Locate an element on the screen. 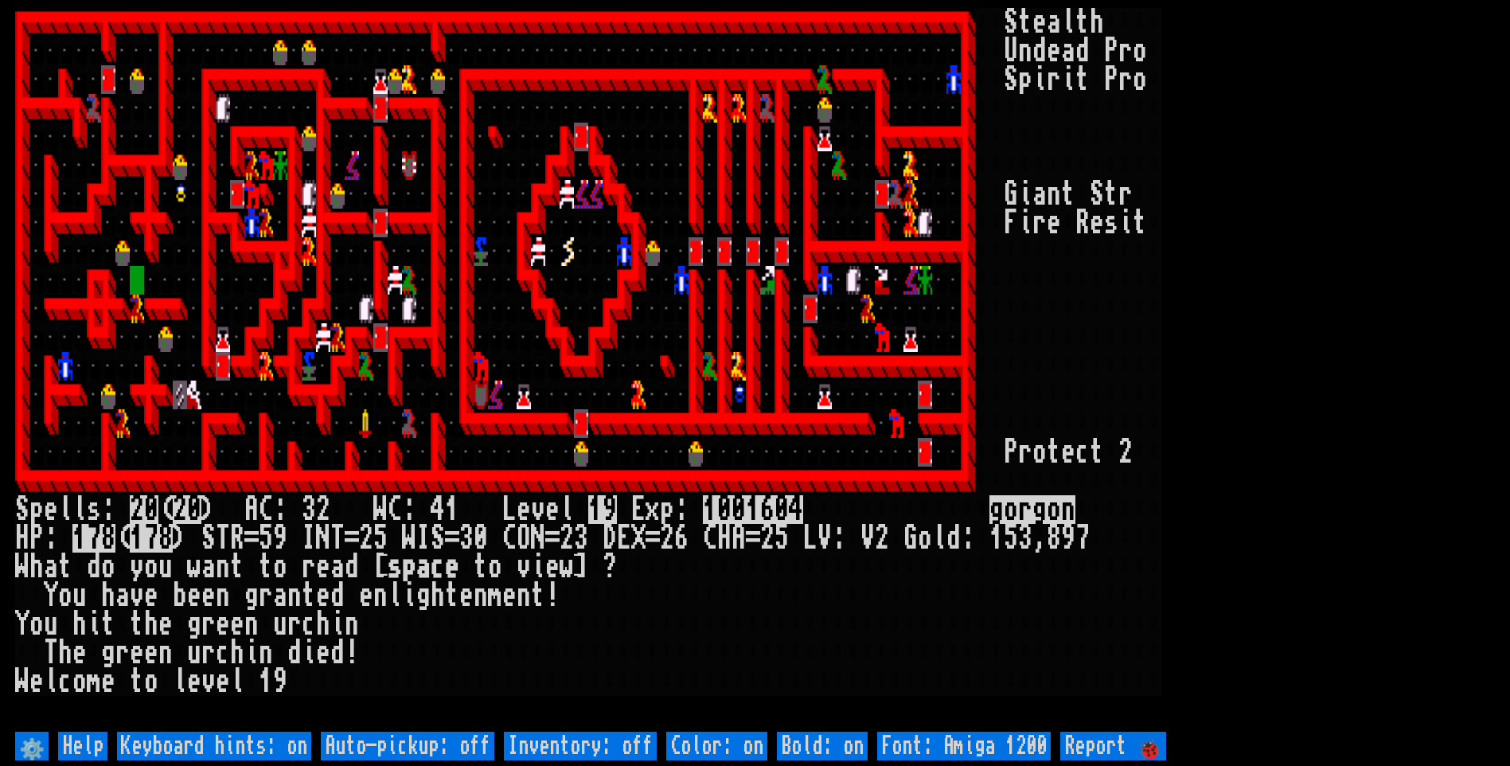 Image resolution: width=1510 pixels, height=766 pixels. div: V is located at coordinates (825, 538).